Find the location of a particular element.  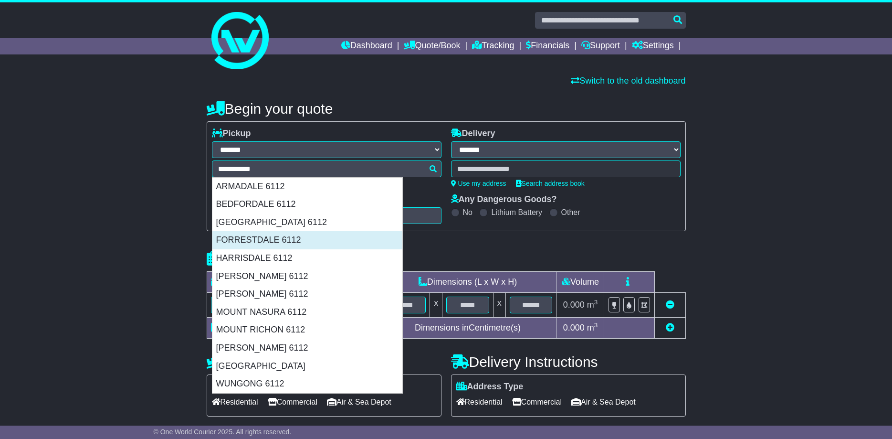

div: MOUNT RICHON 6112 is located at coordinates (307, 330).